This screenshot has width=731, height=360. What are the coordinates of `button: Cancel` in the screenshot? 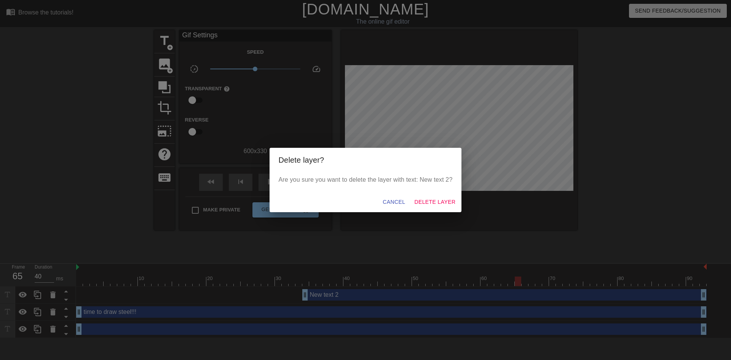 It's located at (394, 202).